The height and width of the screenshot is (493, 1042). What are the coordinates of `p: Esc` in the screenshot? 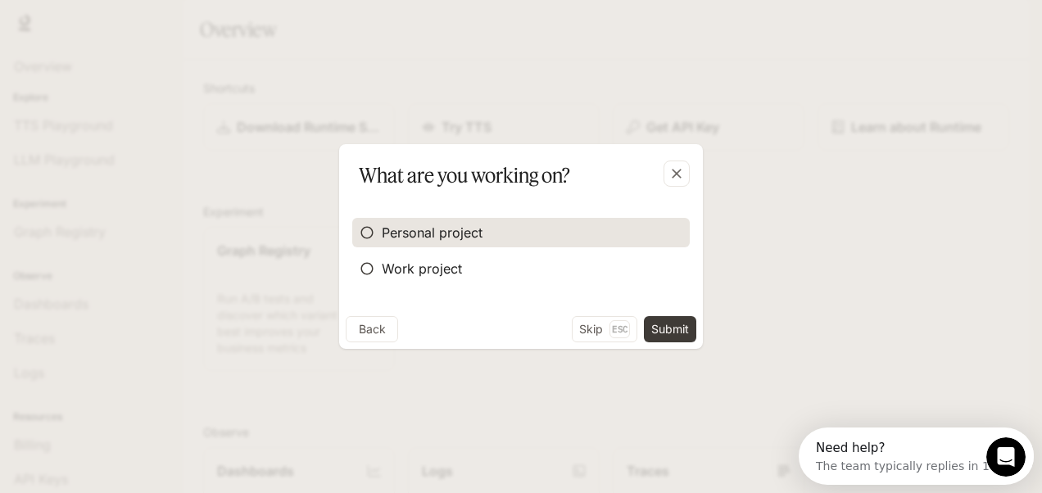 It's located at (619, 329).